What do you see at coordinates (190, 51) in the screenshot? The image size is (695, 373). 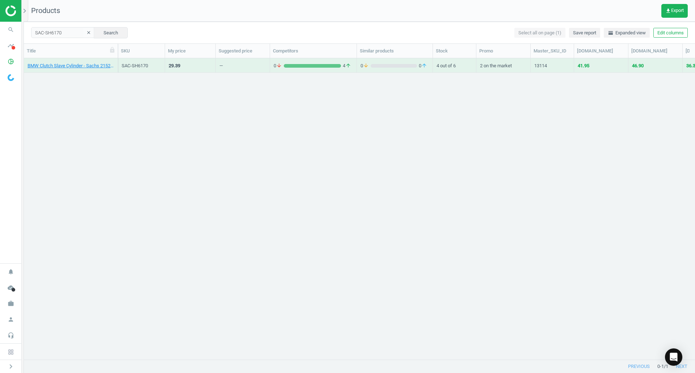 I see `div: My price` at bounding box center [190, 51].